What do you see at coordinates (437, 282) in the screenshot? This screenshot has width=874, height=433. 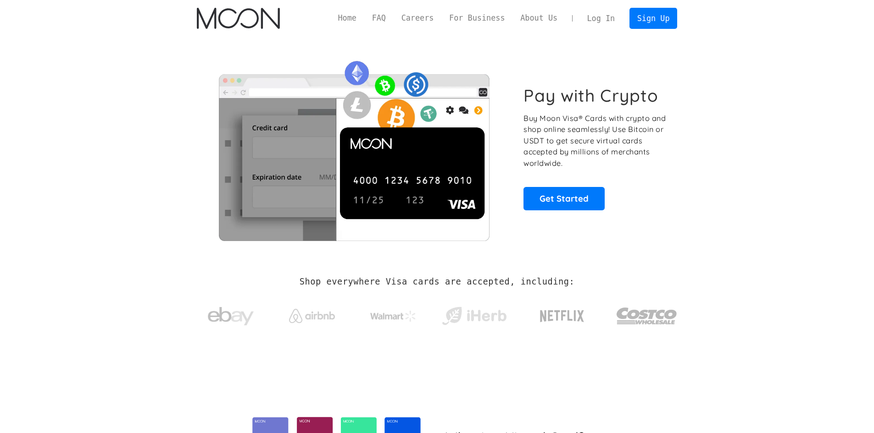 I see `h2: Shop everywhere Visa cards are accepted, including:` at bounding box center [437, 282].